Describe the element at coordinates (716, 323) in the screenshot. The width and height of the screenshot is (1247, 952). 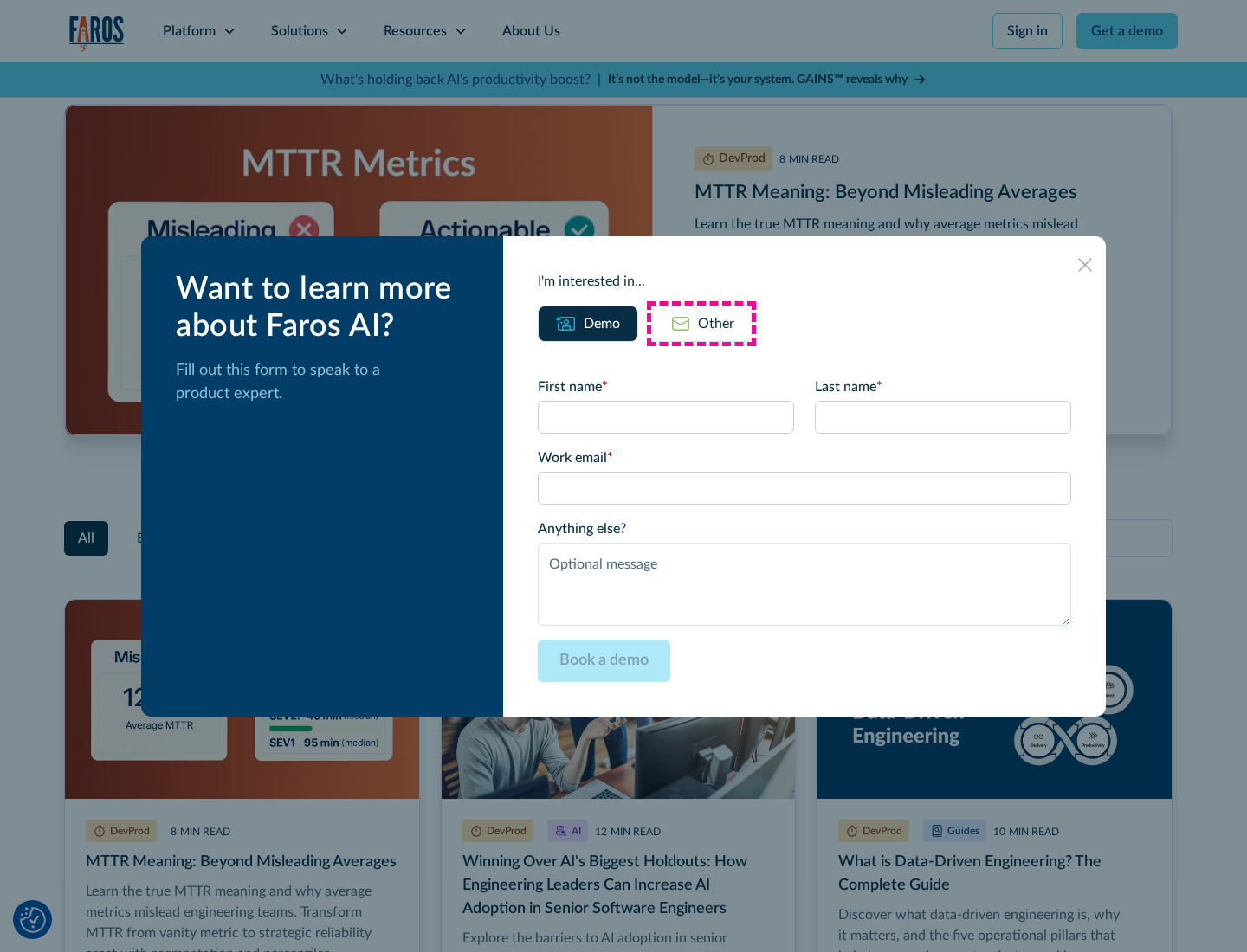
I see `div: Other` at that location.